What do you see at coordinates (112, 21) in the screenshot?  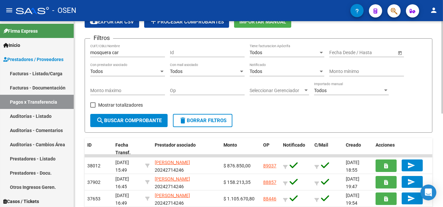 I see `button: Exportar CSV` at bounding box center [112, 21].